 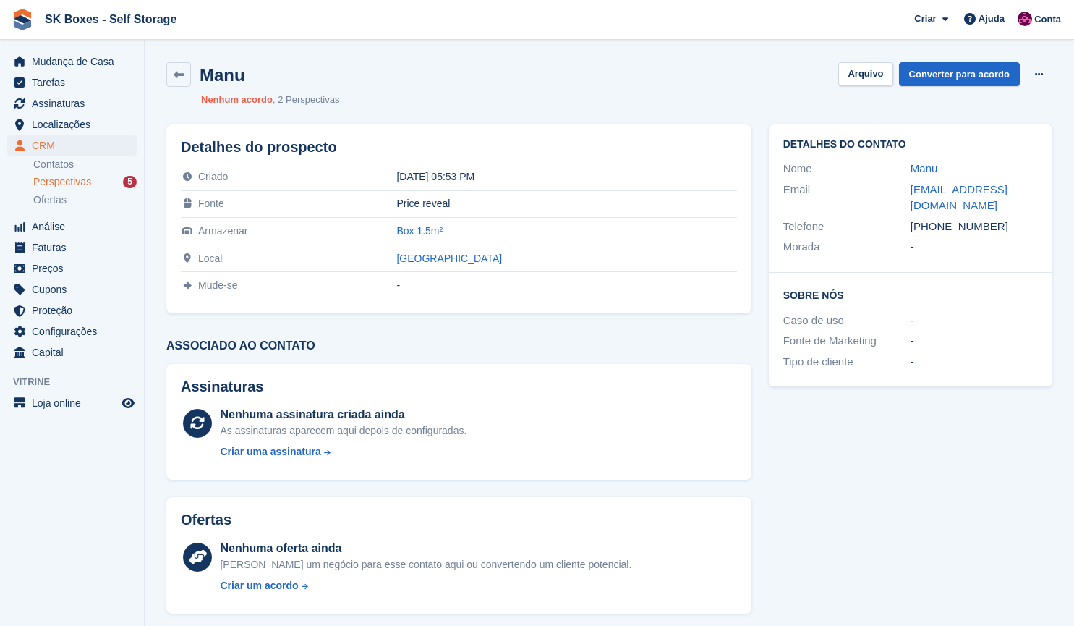 What do you see at coordinates (206, 519) in the screenshot?
I see `h2: Ofertas` at bounding box center [206, 519].